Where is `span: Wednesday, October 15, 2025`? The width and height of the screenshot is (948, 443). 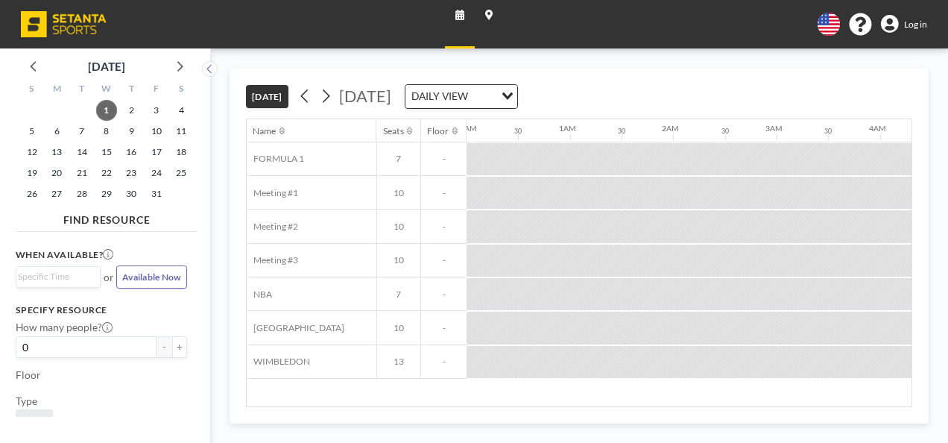
span: Wednesday, October 15, 2025 is located at coordinates (107, 152).